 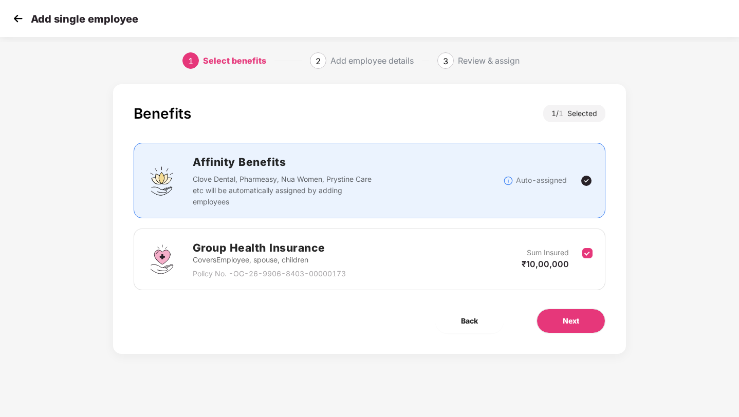 I want to click on p: Add single employee, so click(x=84, y=19).